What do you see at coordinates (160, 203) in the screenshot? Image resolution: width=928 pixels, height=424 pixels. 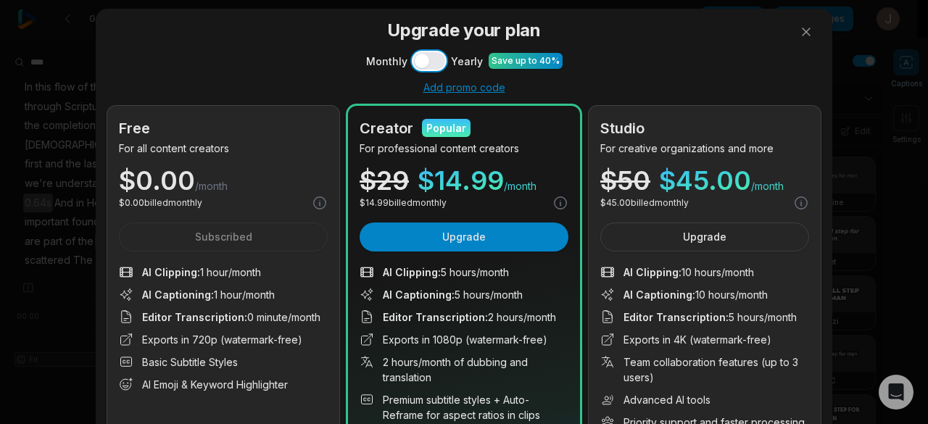 I see `p: $ 0.00 billed monthly` at bounding box center [160, 203].